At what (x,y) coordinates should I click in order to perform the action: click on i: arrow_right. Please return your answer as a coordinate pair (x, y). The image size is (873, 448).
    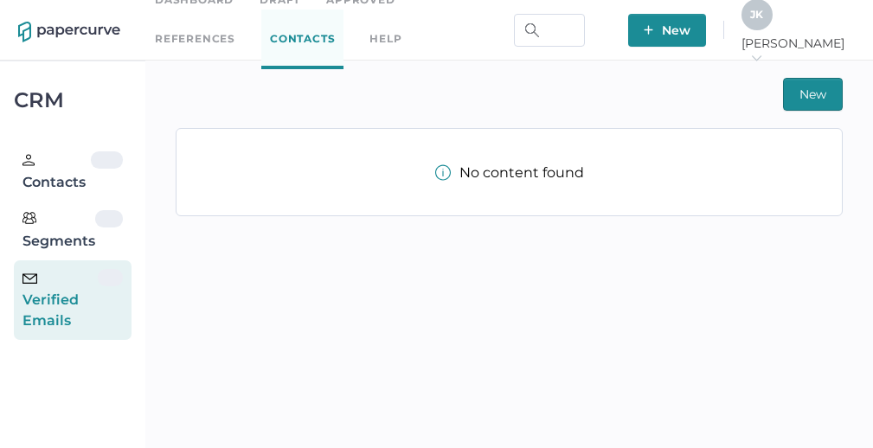
    Looking at the image, I should click on (756, 58).